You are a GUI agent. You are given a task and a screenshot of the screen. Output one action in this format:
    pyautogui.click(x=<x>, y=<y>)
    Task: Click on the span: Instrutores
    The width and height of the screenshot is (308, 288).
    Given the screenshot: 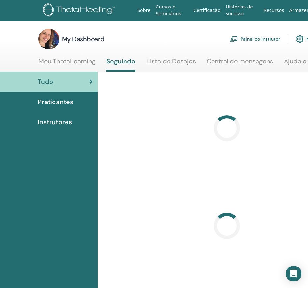 What is the action you would take?
    pyautogui.click(x=55, y=122)
    